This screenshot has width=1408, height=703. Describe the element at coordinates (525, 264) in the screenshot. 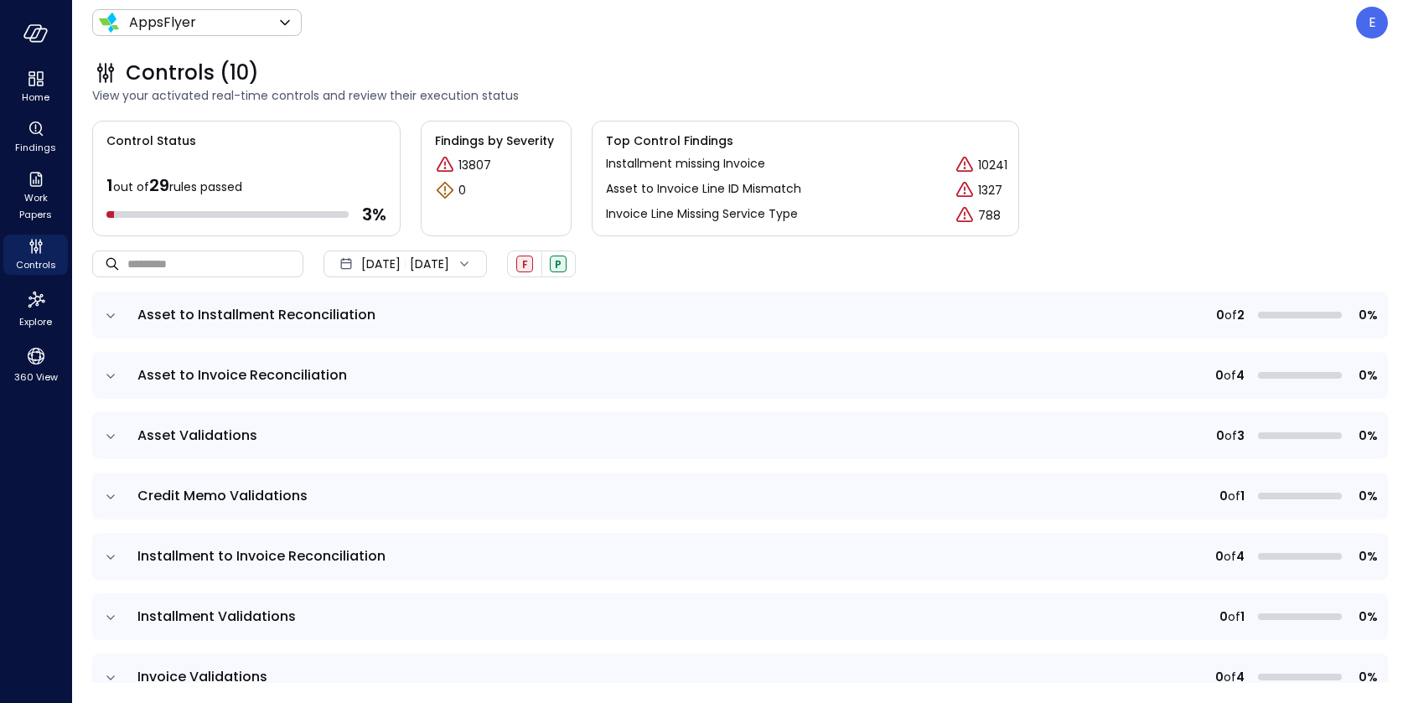

I see `span: F` at that location.